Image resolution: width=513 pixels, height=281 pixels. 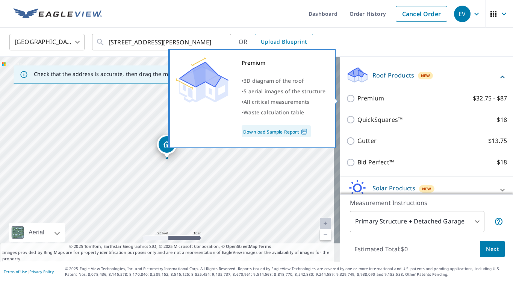 What do you see at coordinates (170, 246) in the screenshot?
I see `span: © 2025 TomTom, Earthstar Geographics SIO, © 2025 Microsoft Corporation, ©` at bounding box center [170, 246].